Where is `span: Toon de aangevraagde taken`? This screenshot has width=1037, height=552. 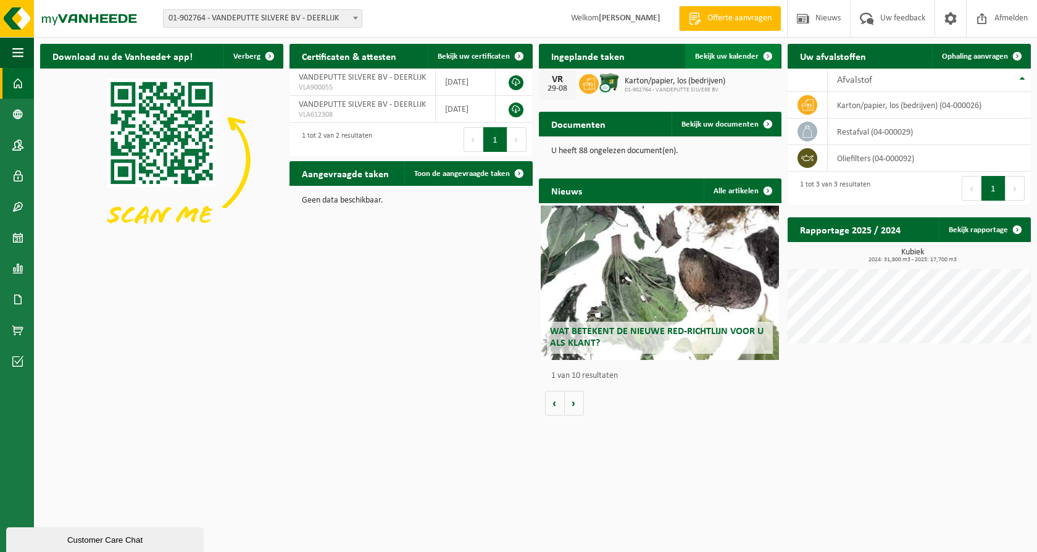 span: Toon de aangevraagde taken is located at coordinates (462, 174).